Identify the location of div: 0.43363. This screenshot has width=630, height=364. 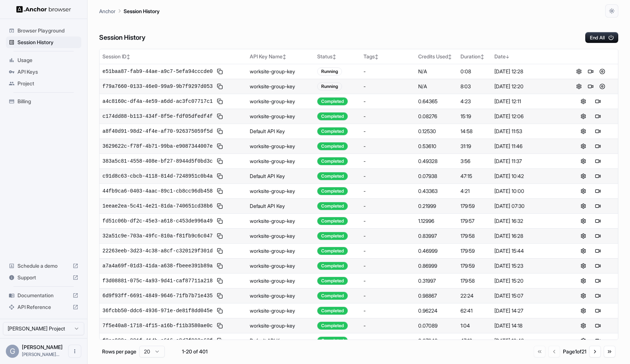
(437, 191).